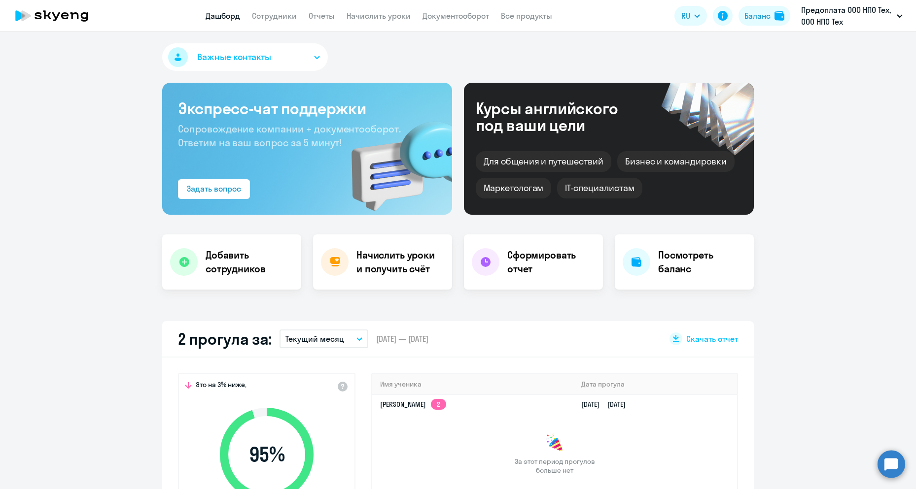 This screenshot has width=916, height=489. Describe the element at coordinates (543, 162) in the screenshot. I see `div: Для общения и путешествий` at that location.